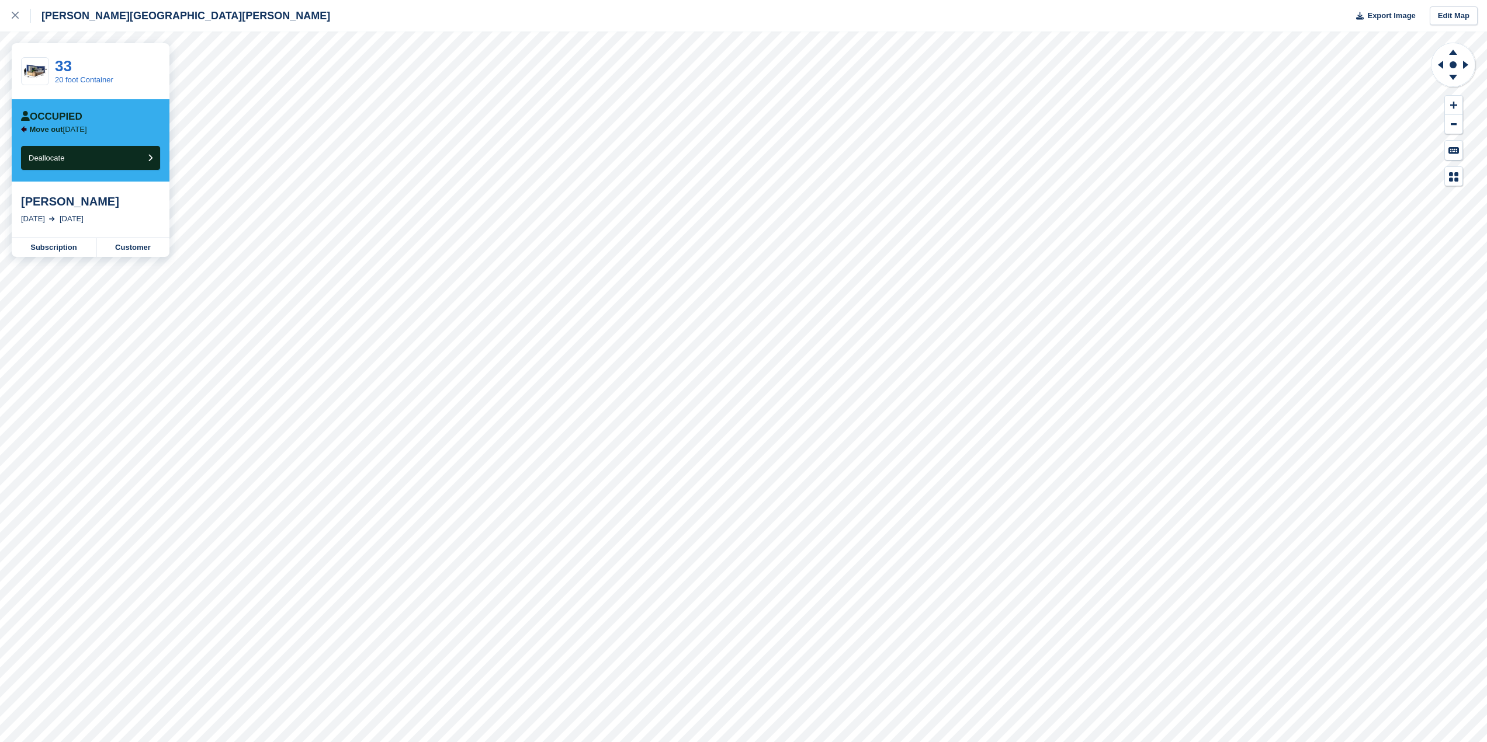 The image size is (1487, 742). What do you see at coordinates (24, 129) in the screenshot?
I see `img: arrow-left-icn-90495f2de72eb5bd0bd1c3c35deca35cc13f817d75bef06ecd7c0b315636ce7e.svg` at bounding box center [24, 129].